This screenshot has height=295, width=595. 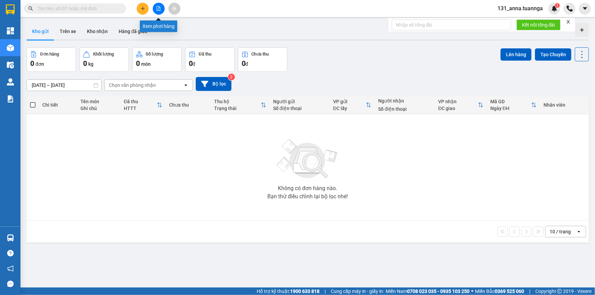 What do you see at coordinates (452, 25) in the screenshot?
I see `input: Nhập số tổng đài` at bounding box center [452, 25].